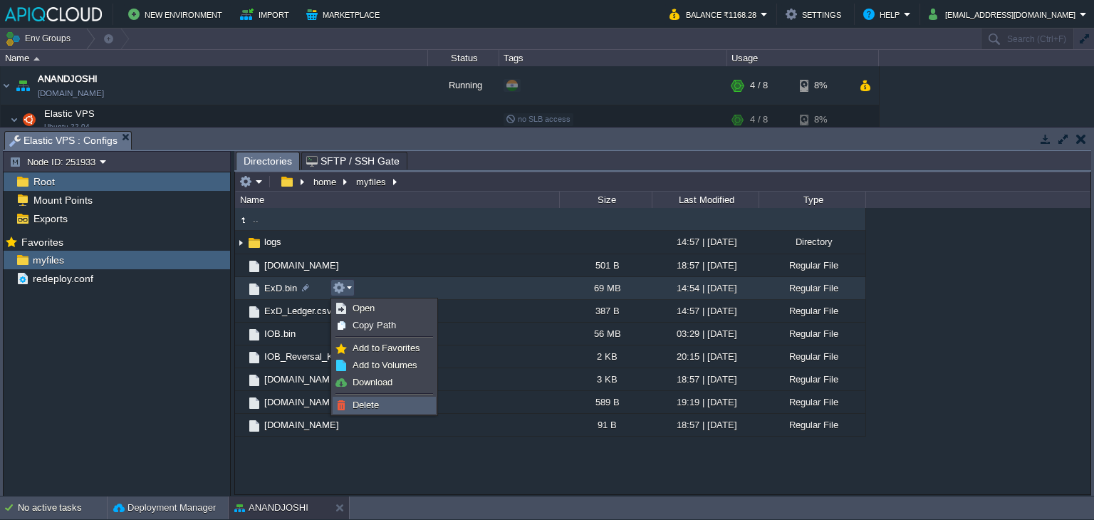 The image size is (1094, 520). What do you see at coordinates (42, 242) in the screenshot?
I see `span: Favorites` at bounding box center [42, 242].